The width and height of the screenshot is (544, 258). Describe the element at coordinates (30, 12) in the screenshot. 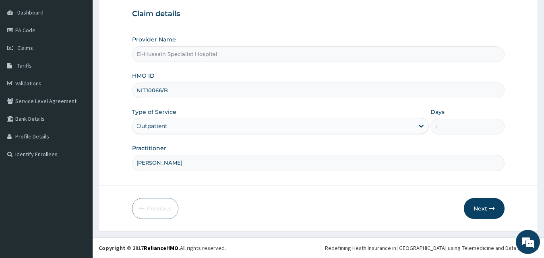

I see `span: Dashboard` at that location.